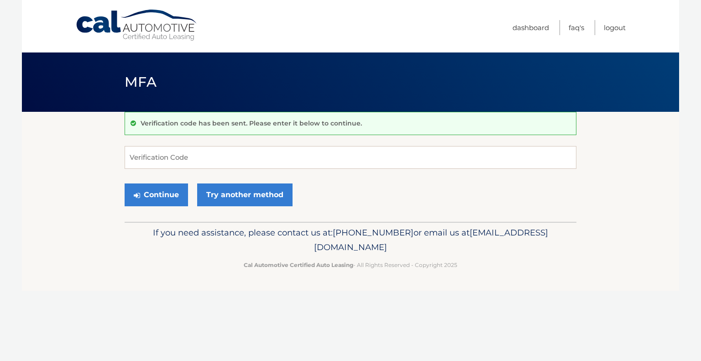 This screenshot has height=361, width=701. I want to click on p: If you need assistance, please contact us at: or email us at, so click(351, 240).